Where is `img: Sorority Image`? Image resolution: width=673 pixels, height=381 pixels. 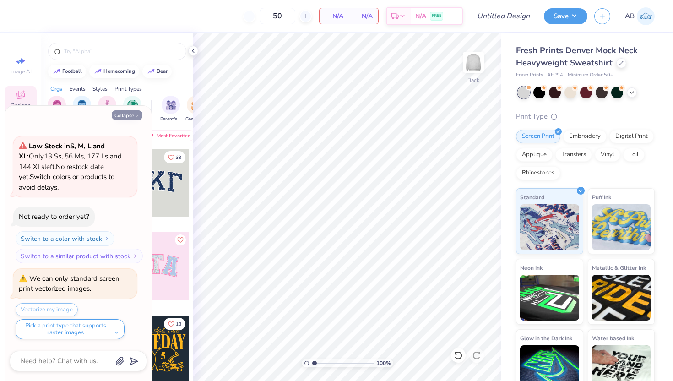 img: Sorority Image is located at coordinates (57, 105).